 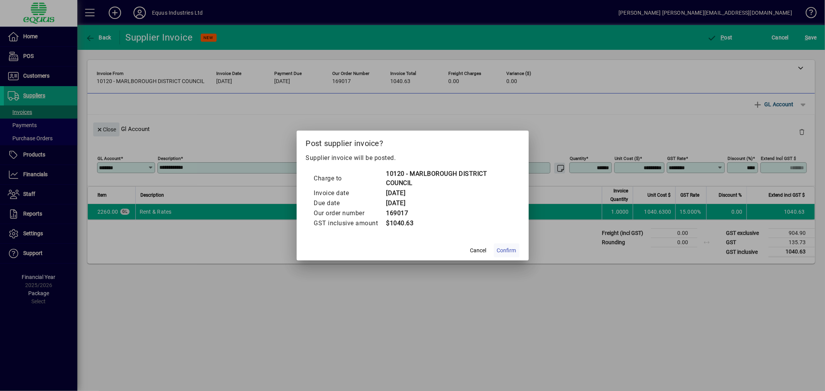 I want to click on p: Supplier invoice will be posted., so click(x=413, y=158).